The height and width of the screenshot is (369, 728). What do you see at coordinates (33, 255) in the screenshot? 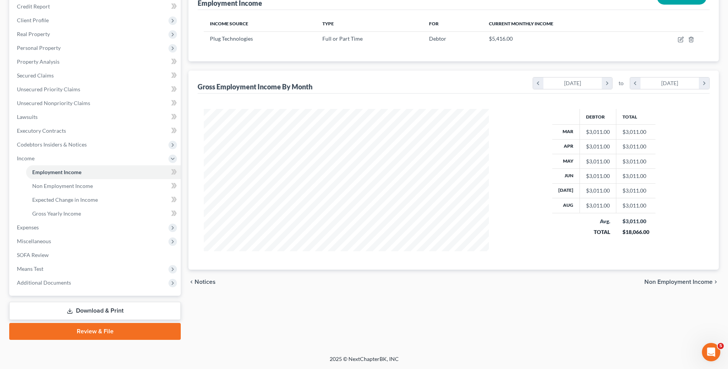
I see `span: SOFA Review` at bounding box center [33, 255].